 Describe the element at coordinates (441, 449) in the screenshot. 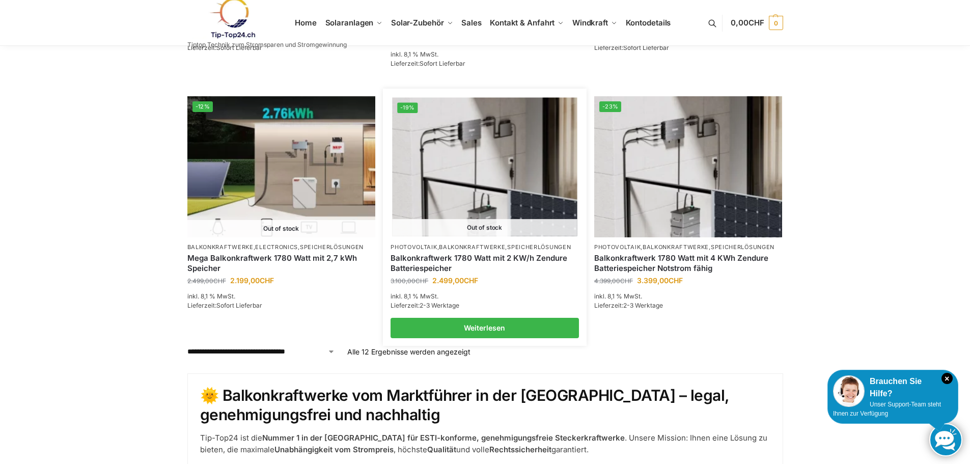

I see `strong: Qualität` at that location.